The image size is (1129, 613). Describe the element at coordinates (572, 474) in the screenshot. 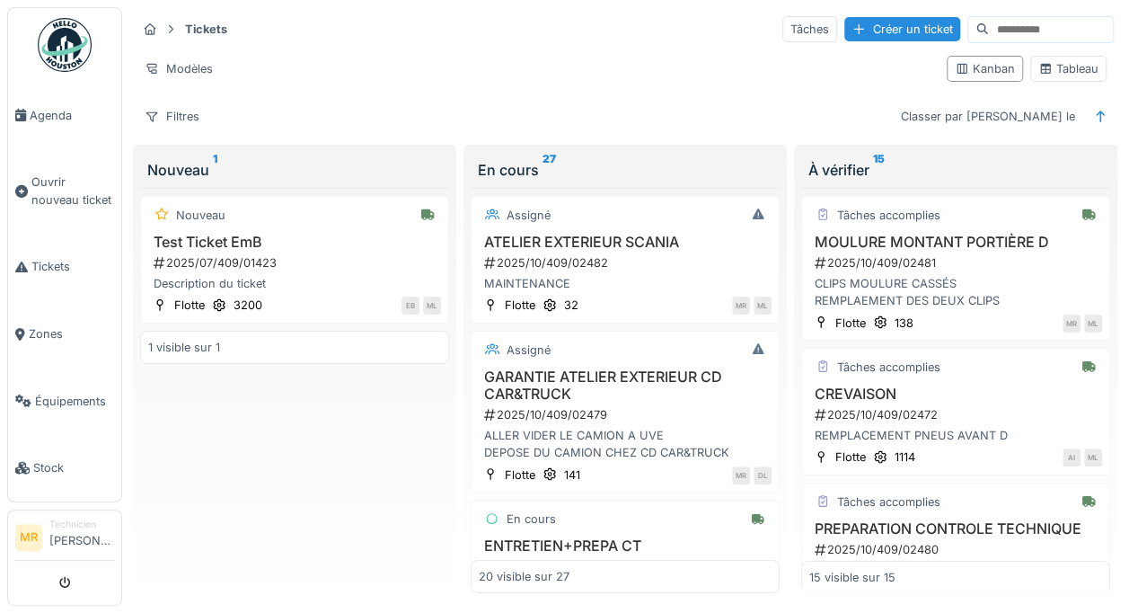

I see `div: 141` at that location.